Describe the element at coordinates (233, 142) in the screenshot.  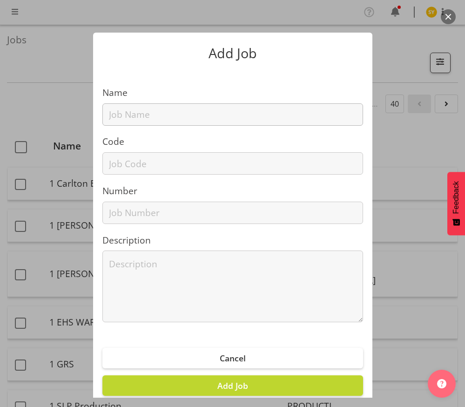
I see `label: Code` at that location.